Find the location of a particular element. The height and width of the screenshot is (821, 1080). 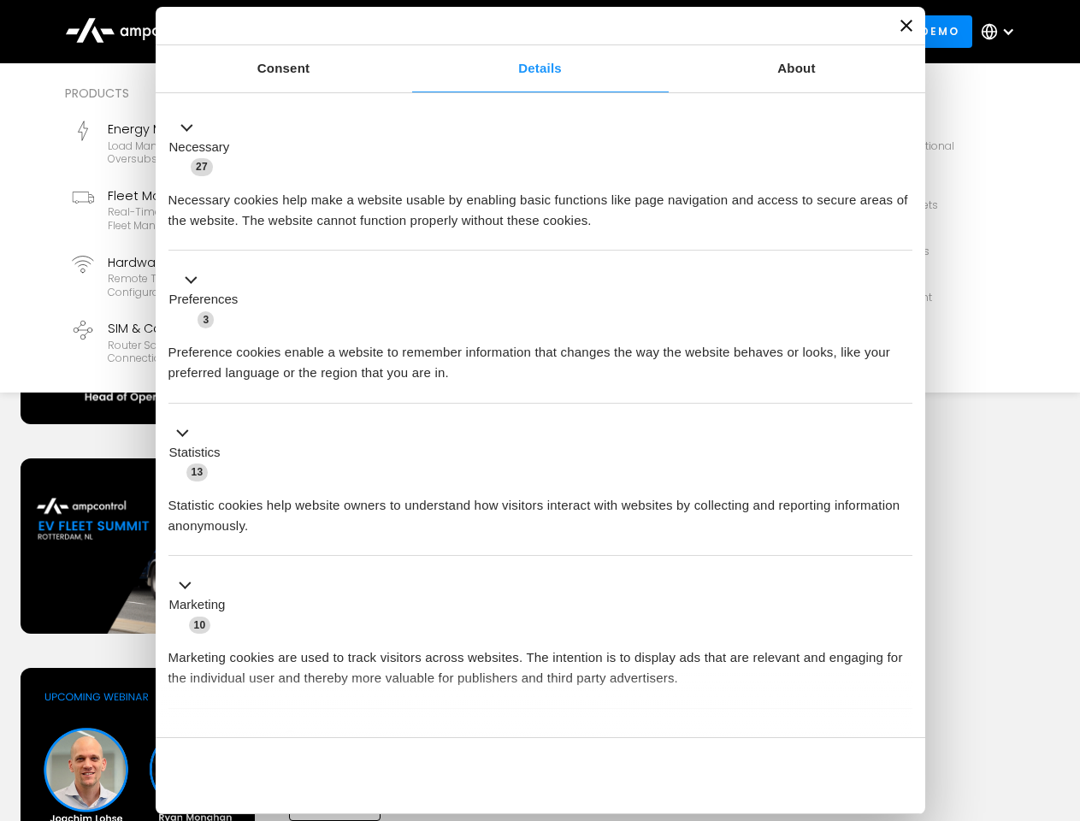

span: 27 is located at coordinates (202, 167).